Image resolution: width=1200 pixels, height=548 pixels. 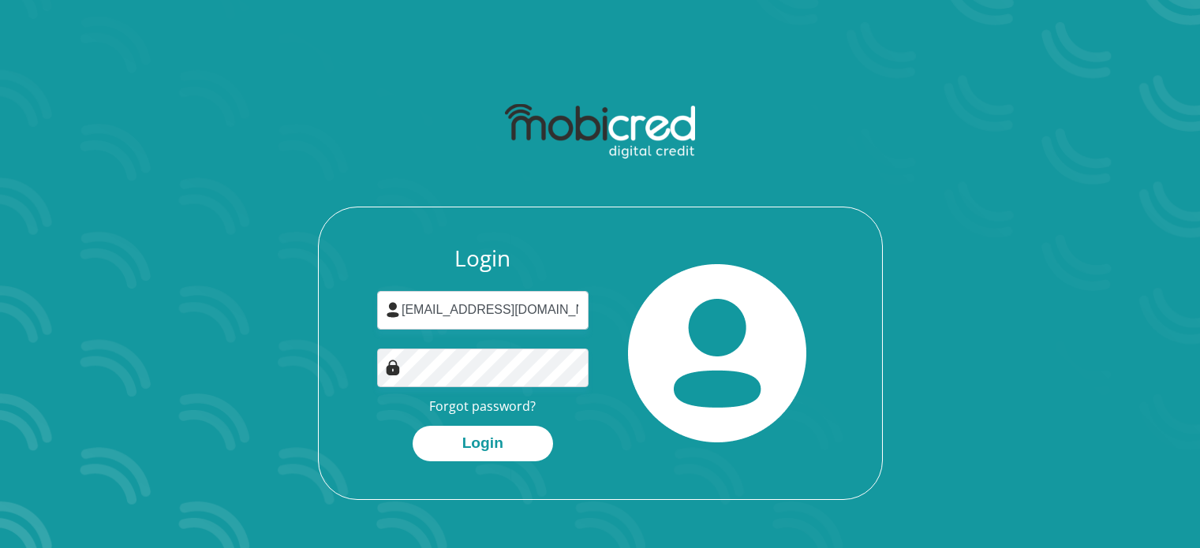 What do you see at coordinates (483, 310) in the screenshot?
I see `input: Username` at bounding box center [483, 310].